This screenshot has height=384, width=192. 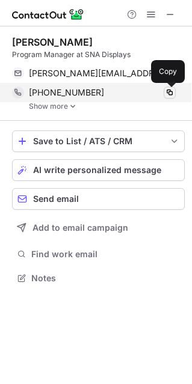 I want to click on button: Send email, so click(x=98, y=199).